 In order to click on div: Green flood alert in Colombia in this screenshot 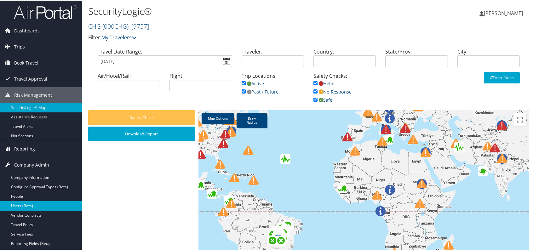, I will do `click(229, 200)`.